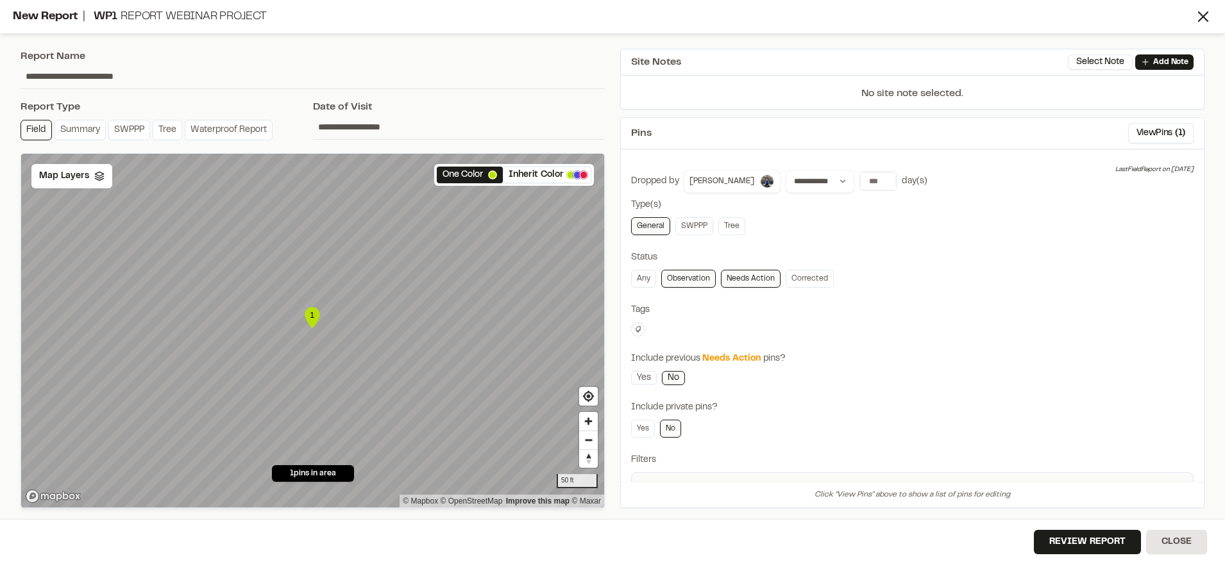 This screenshot has width=1225, height=567. I want to click on button: Close, so click(1176, 542).